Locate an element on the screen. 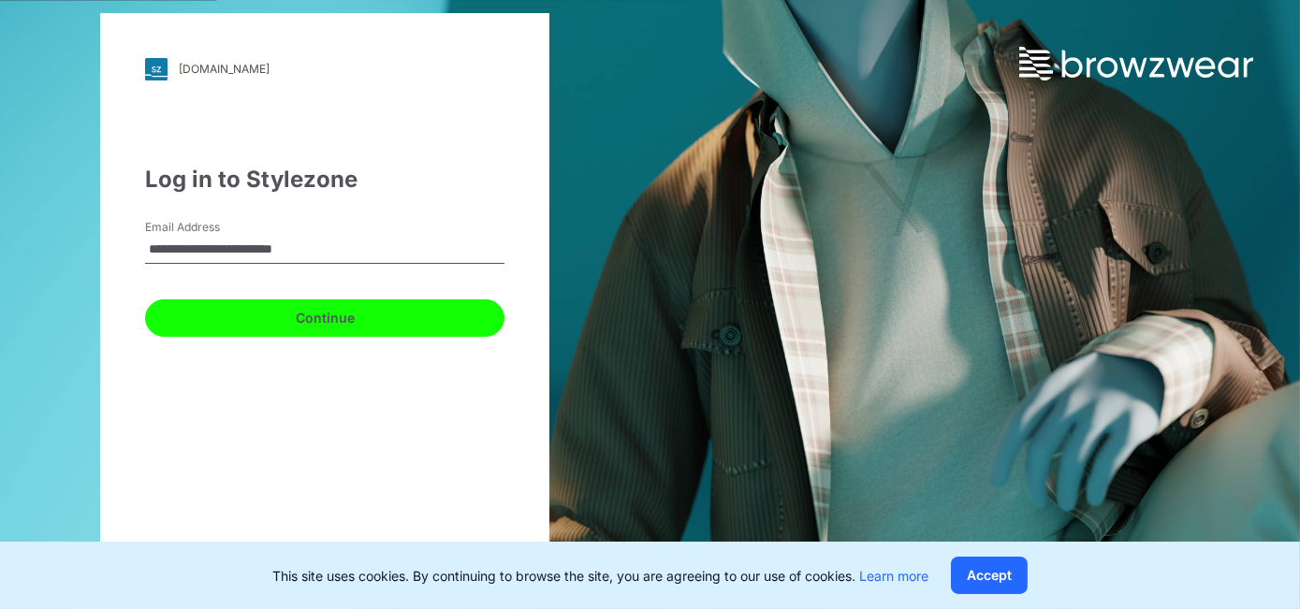  div: Log in to Stylezone is located at coordinates (325, 180).